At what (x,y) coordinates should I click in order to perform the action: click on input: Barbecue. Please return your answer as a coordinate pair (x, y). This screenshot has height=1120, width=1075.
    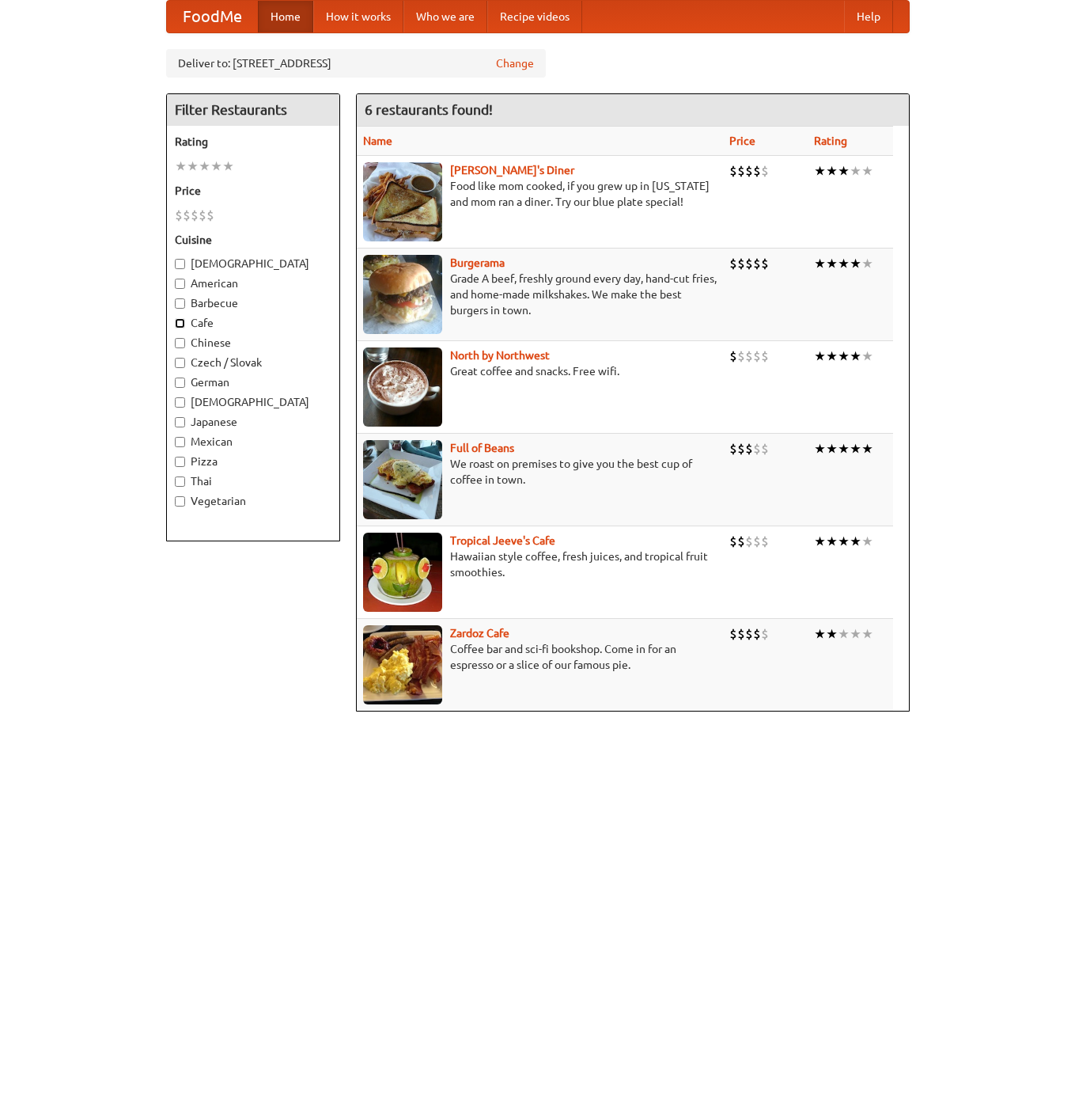
    Looking at the image, I should click on (180, 303).